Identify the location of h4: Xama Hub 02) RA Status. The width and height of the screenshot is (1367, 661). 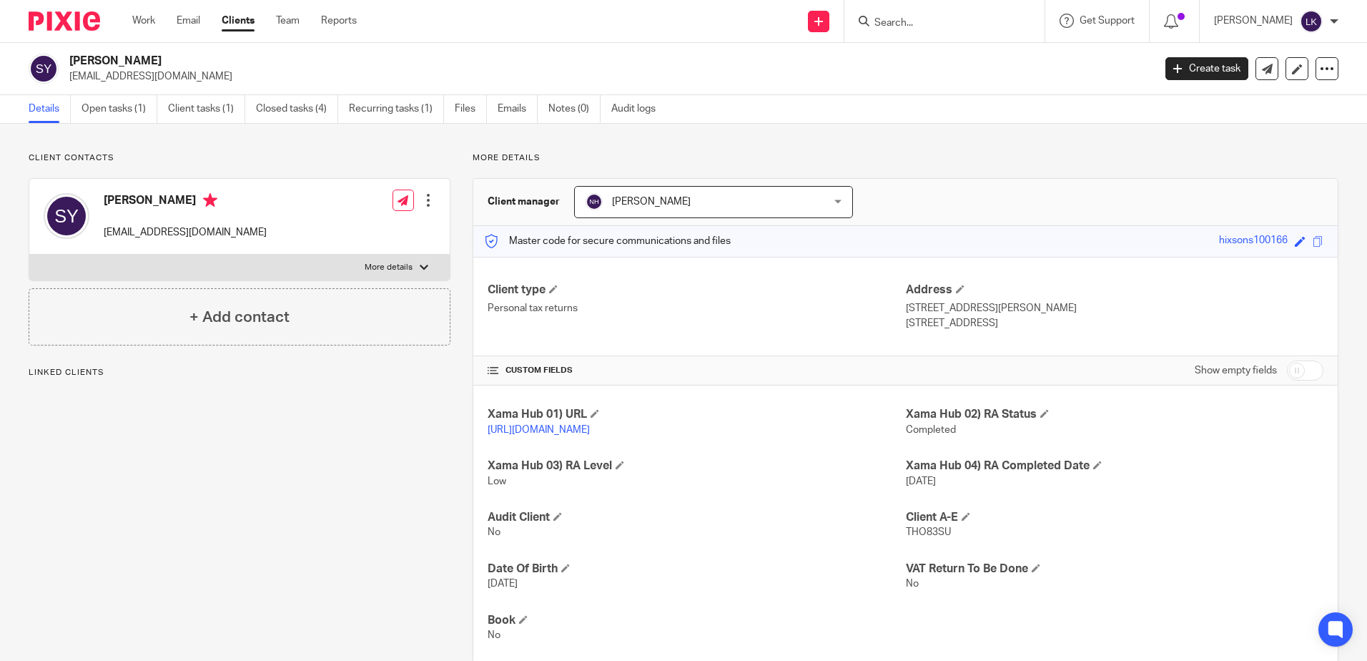
(1115, 414).